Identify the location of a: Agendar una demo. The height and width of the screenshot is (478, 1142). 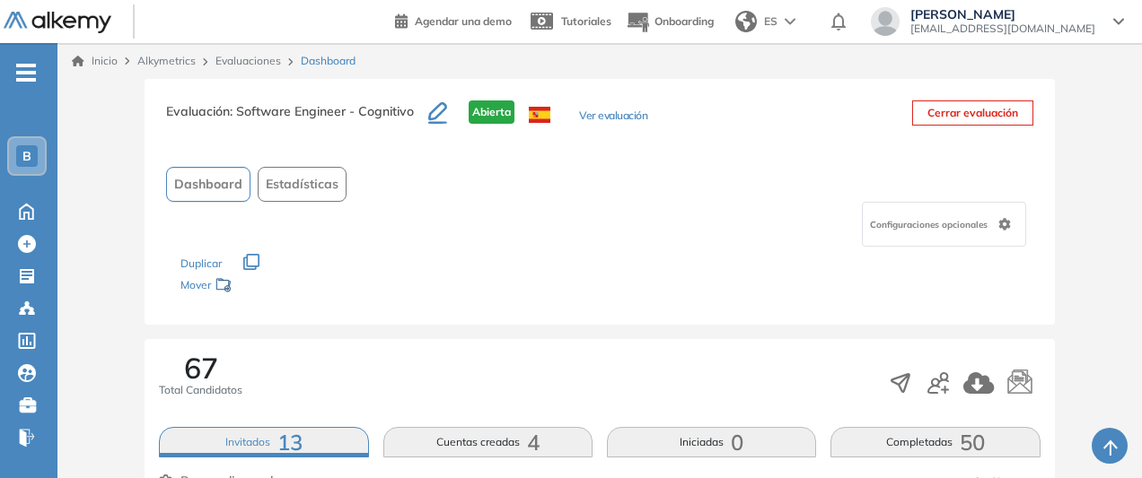
(453, 20).